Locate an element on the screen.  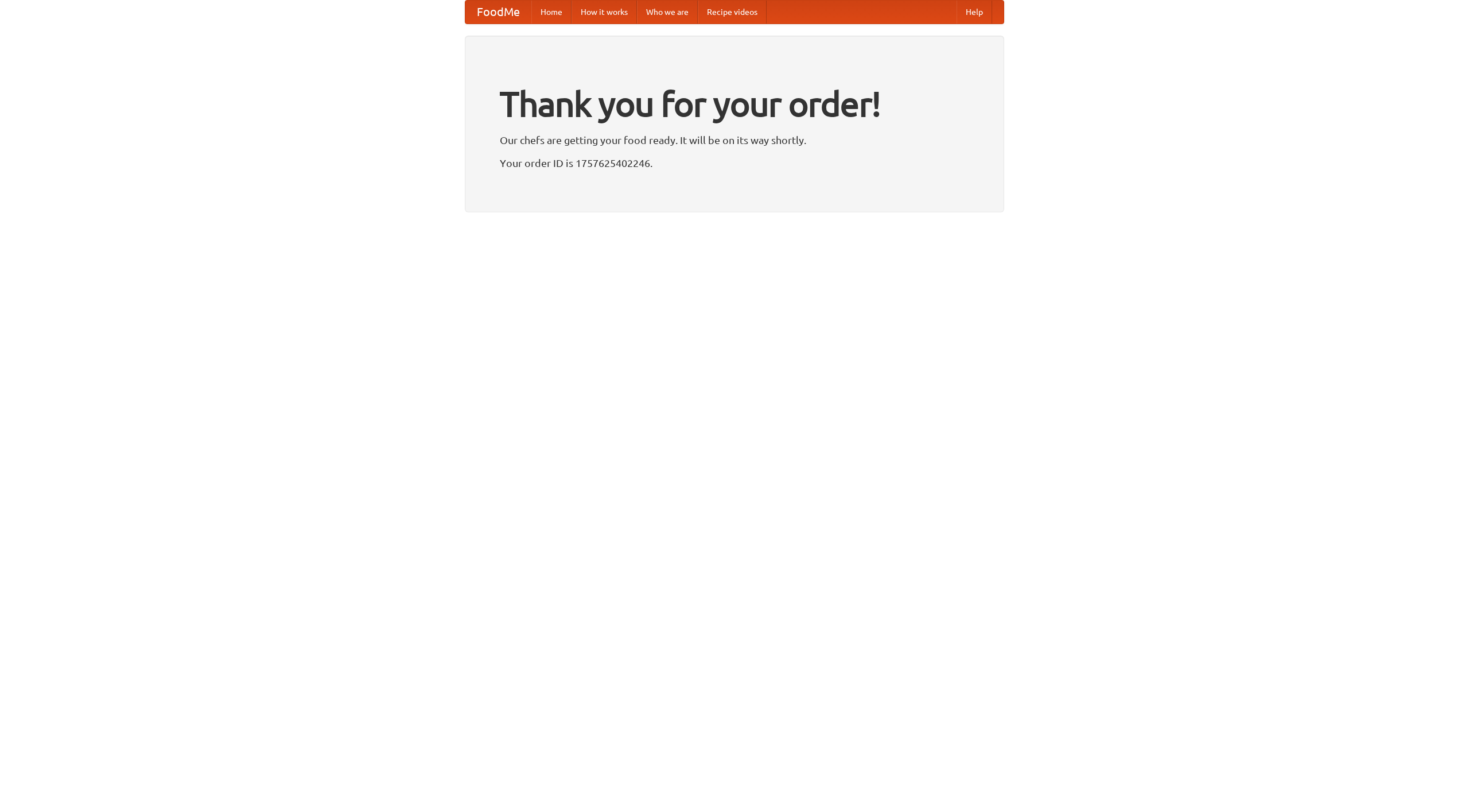
h1: Thank you for your order! is located at coordinates (734, 104).